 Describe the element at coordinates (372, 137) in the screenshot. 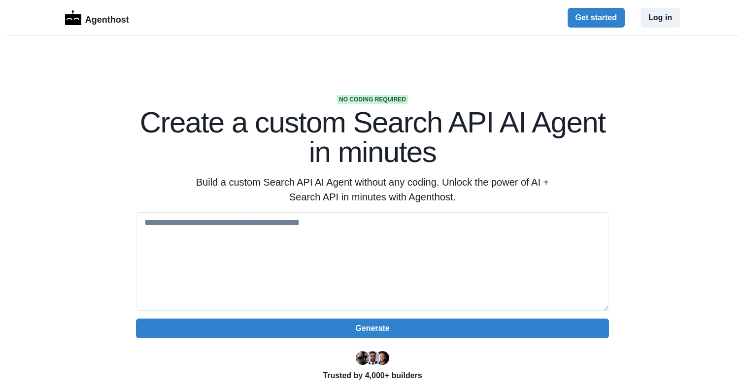

I see `h1: Create a custom Search API AI Agent in minutes` at that location.